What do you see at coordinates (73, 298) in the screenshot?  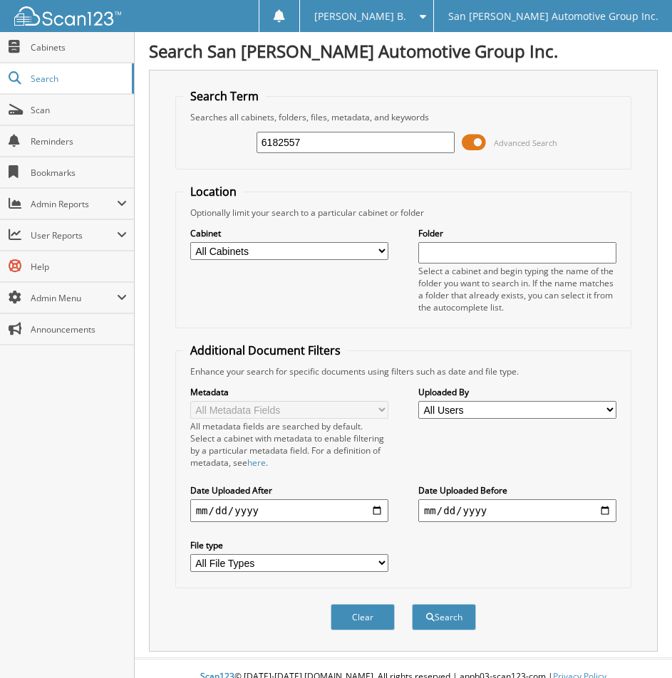 I see `span: Admin Menu` at bounding box center [73, 298].